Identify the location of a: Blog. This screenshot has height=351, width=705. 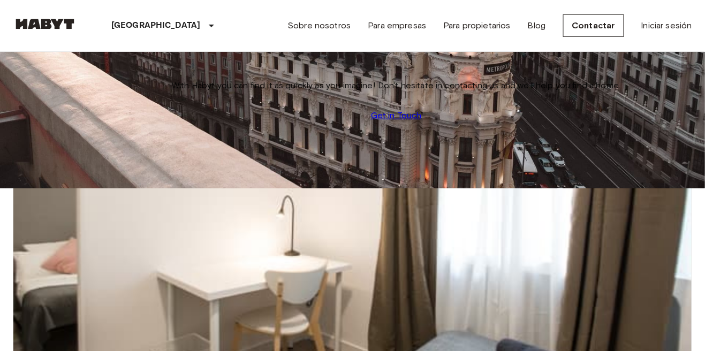
(537, 26).